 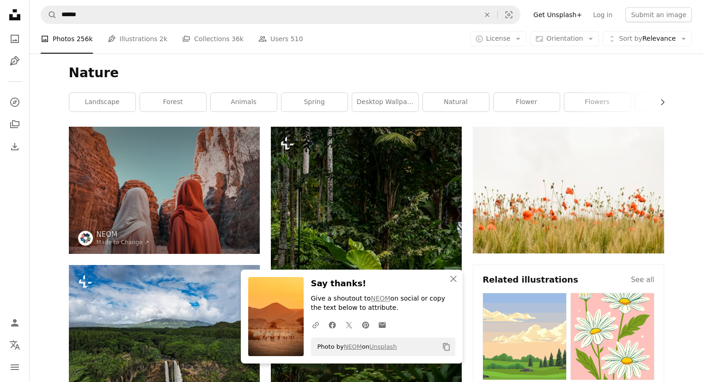 I want to click on span: Photo by on, so click(x=355, y=346).